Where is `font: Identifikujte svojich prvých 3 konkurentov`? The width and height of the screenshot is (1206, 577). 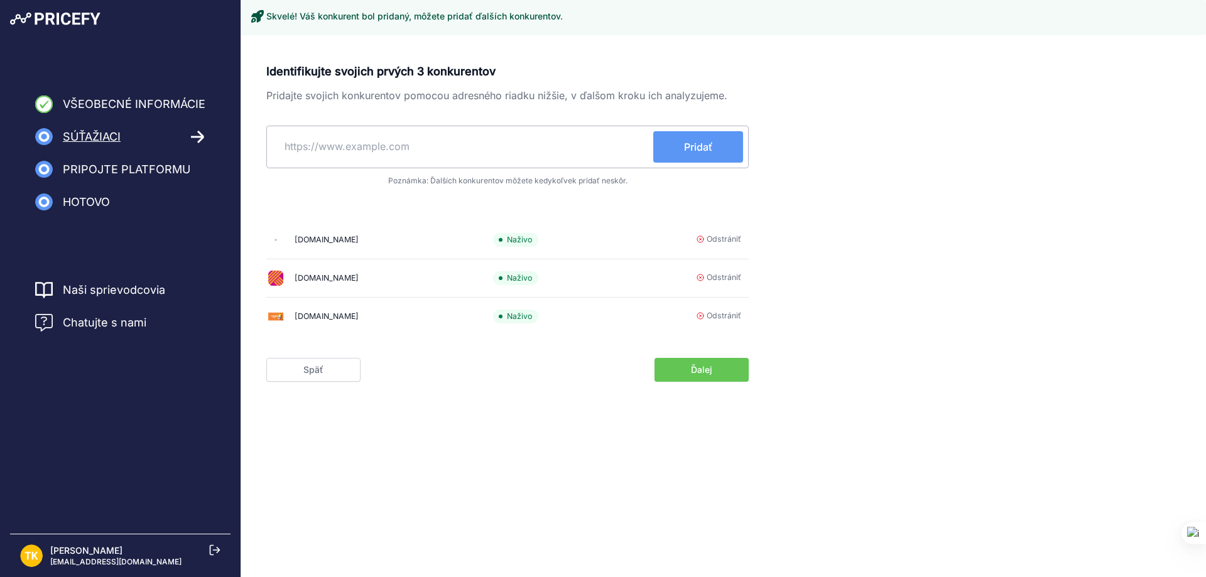
font: Identifikujte svojich prvých 3 konkurentov is located at coordinates (381, 71).